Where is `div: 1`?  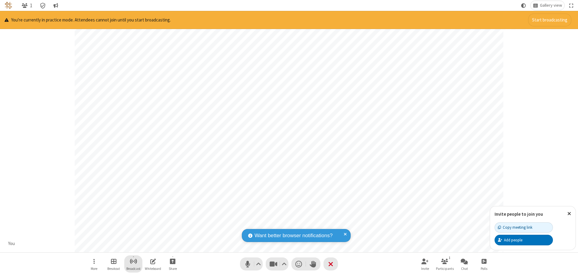 div: 1 is located at coordinates (449, 257).